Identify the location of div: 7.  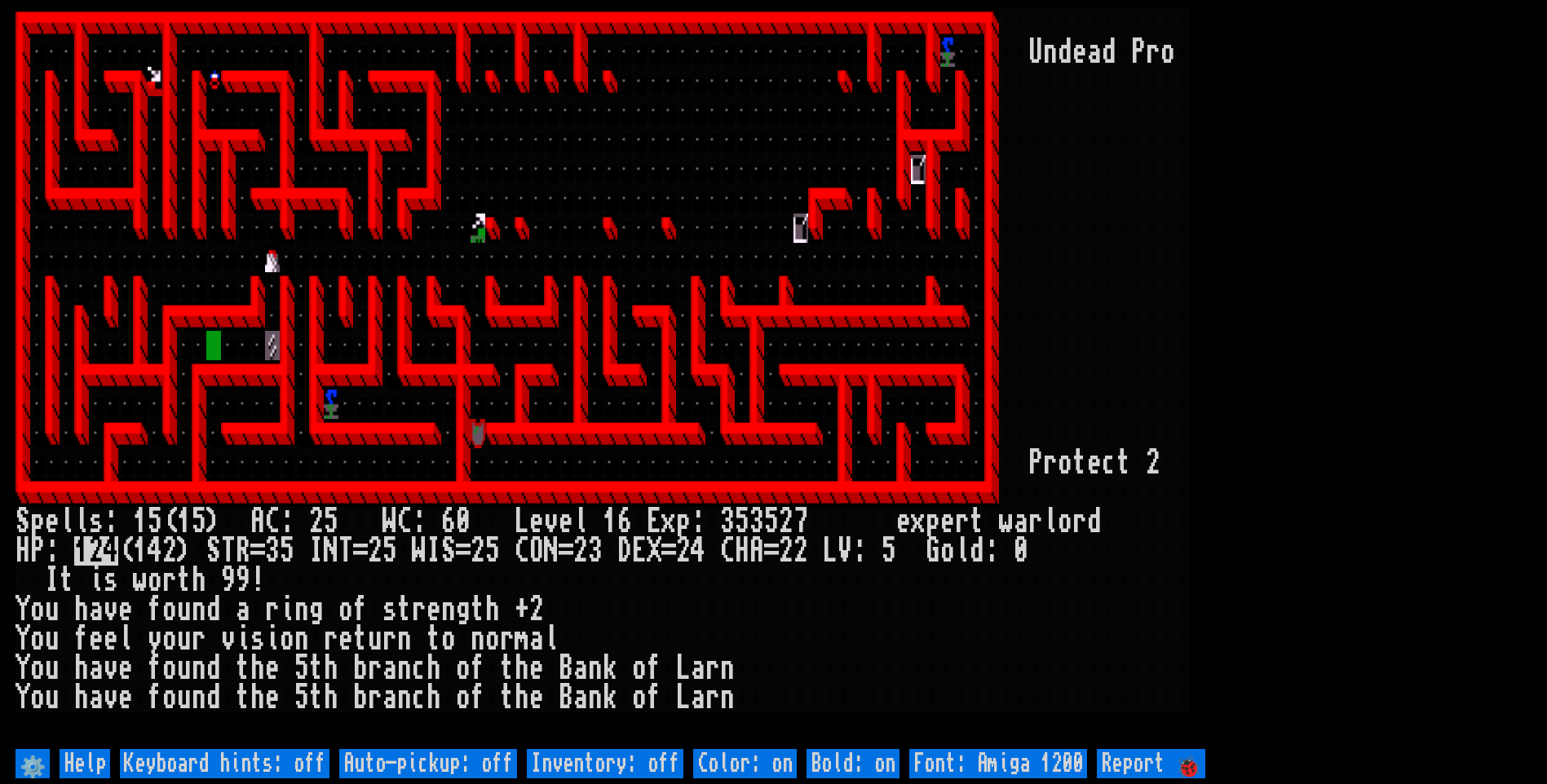
(801, 522).